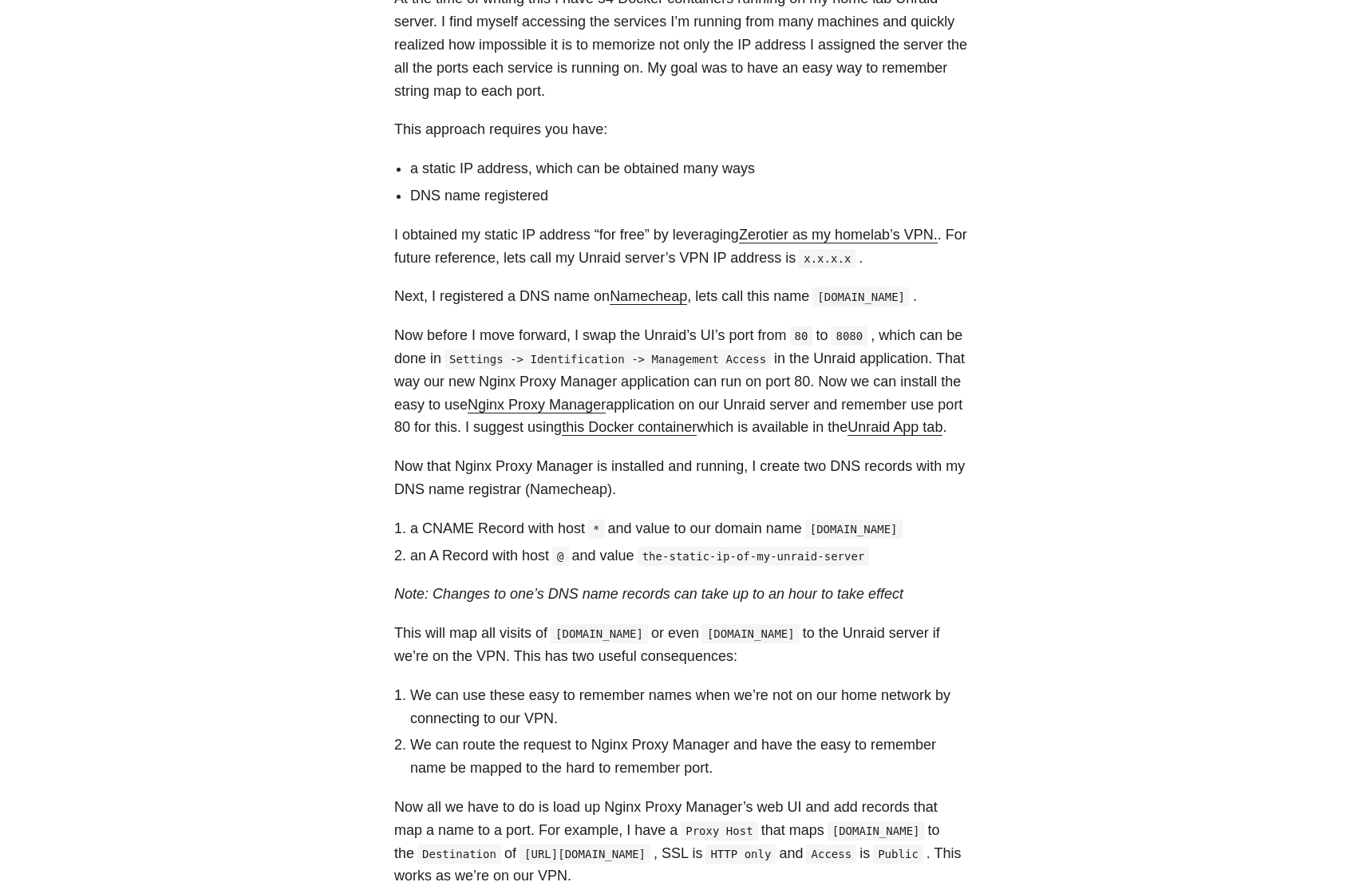 This screenshot has height=886, width=1363. What do you see at coordinates (681, 296) in the screenshot?
I see `p: Next, I registered a DNS name on , lets call this name .` at bounding box center [681, 296].